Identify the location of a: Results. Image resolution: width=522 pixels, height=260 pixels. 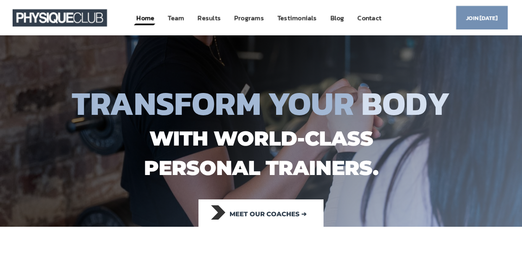
(209, 18).